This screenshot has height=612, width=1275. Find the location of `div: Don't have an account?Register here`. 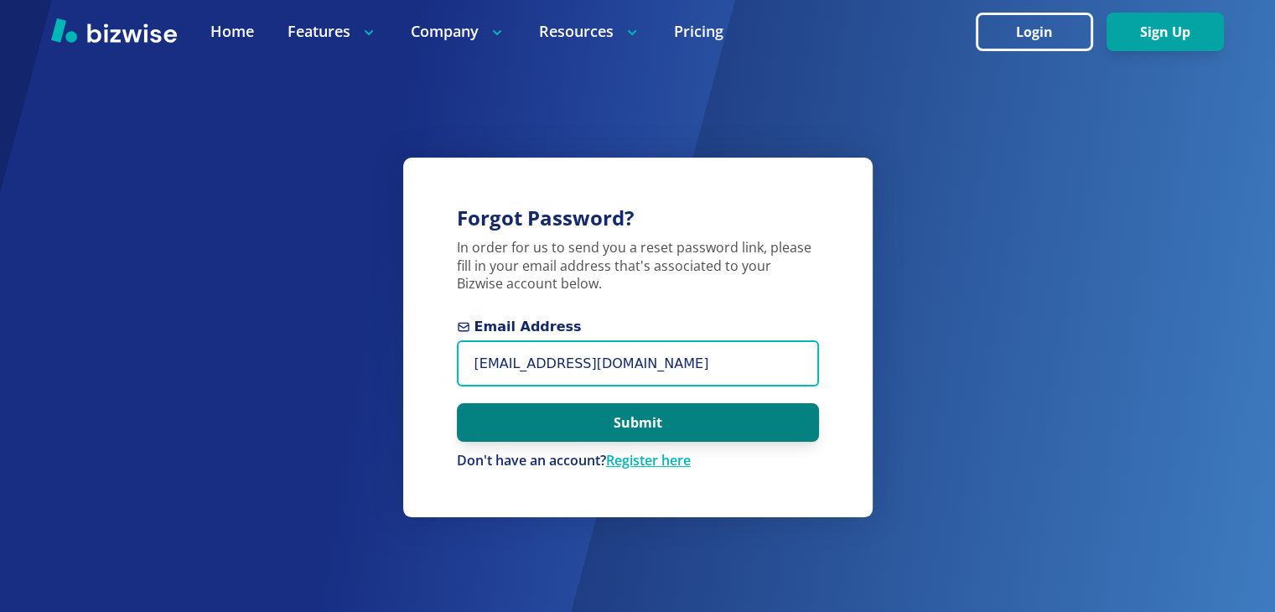

div: Don't have an account?Register here is located at coordinates (638, 461).